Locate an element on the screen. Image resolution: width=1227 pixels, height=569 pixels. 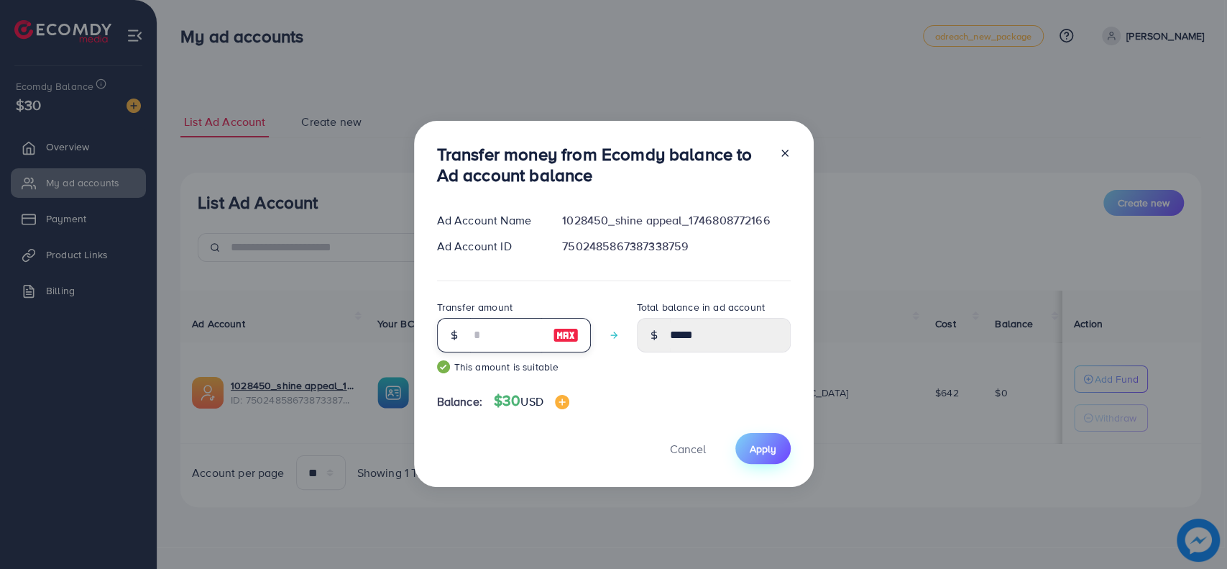
img: guide is located at coordinates (443, 367).